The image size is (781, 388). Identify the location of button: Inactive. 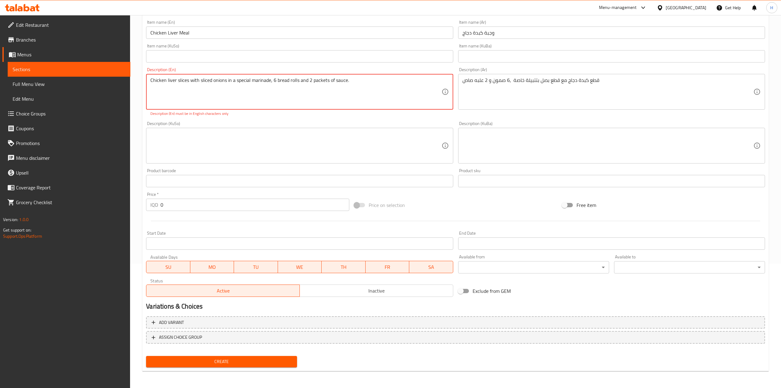
(376, 290).